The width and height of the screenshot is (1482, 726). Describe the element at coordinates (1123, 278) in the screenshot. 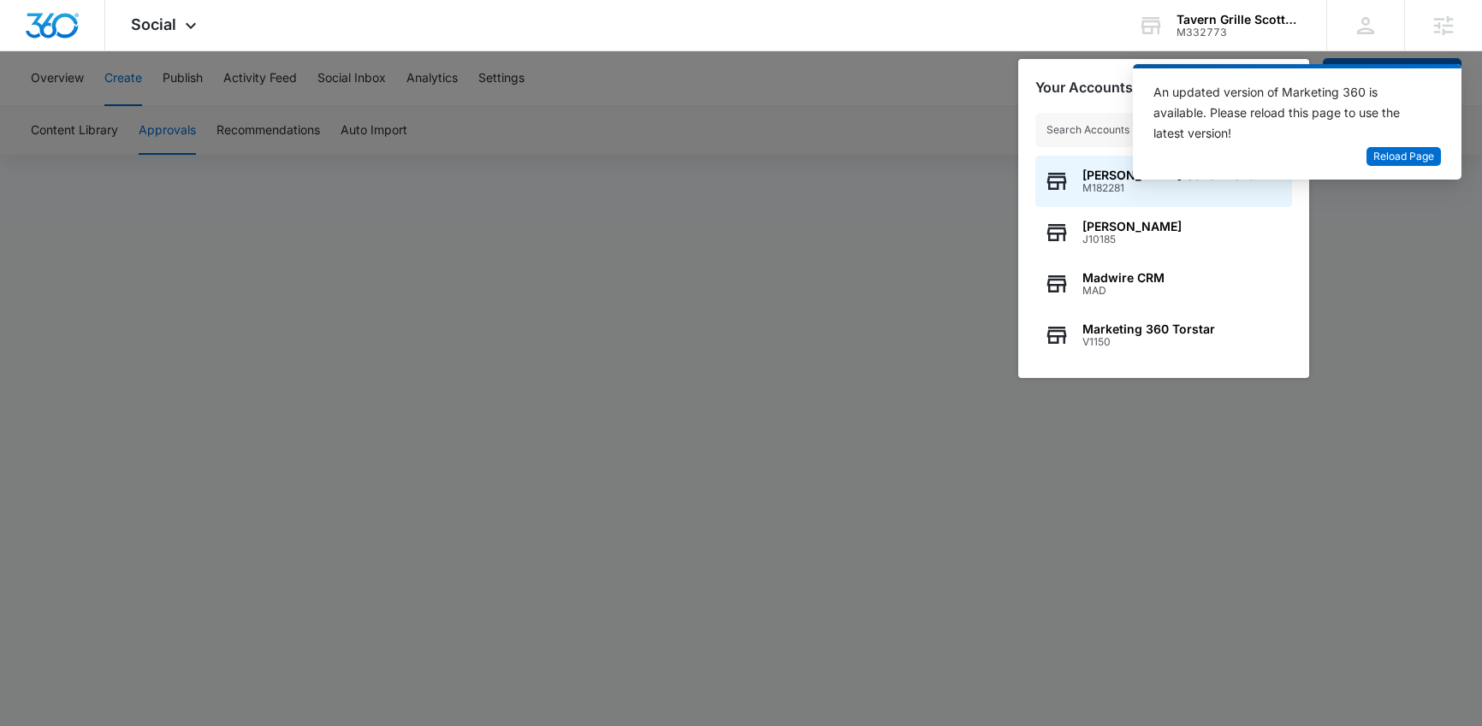

I see `span: Madwire CRM` at that location.